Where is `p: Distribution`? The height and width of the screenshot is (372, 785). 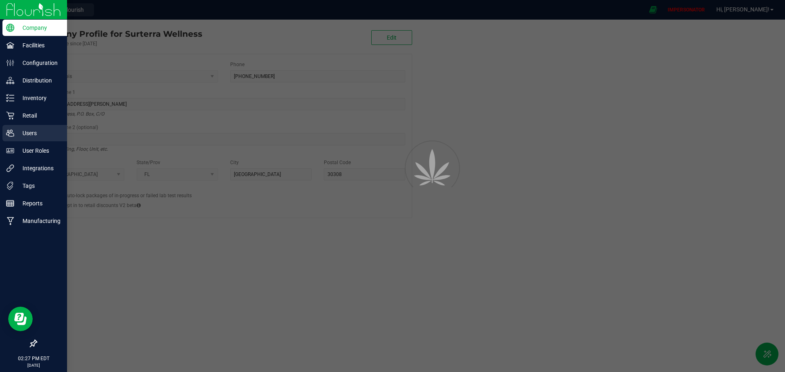 p: Distribution is located at coordinates (39, 80).